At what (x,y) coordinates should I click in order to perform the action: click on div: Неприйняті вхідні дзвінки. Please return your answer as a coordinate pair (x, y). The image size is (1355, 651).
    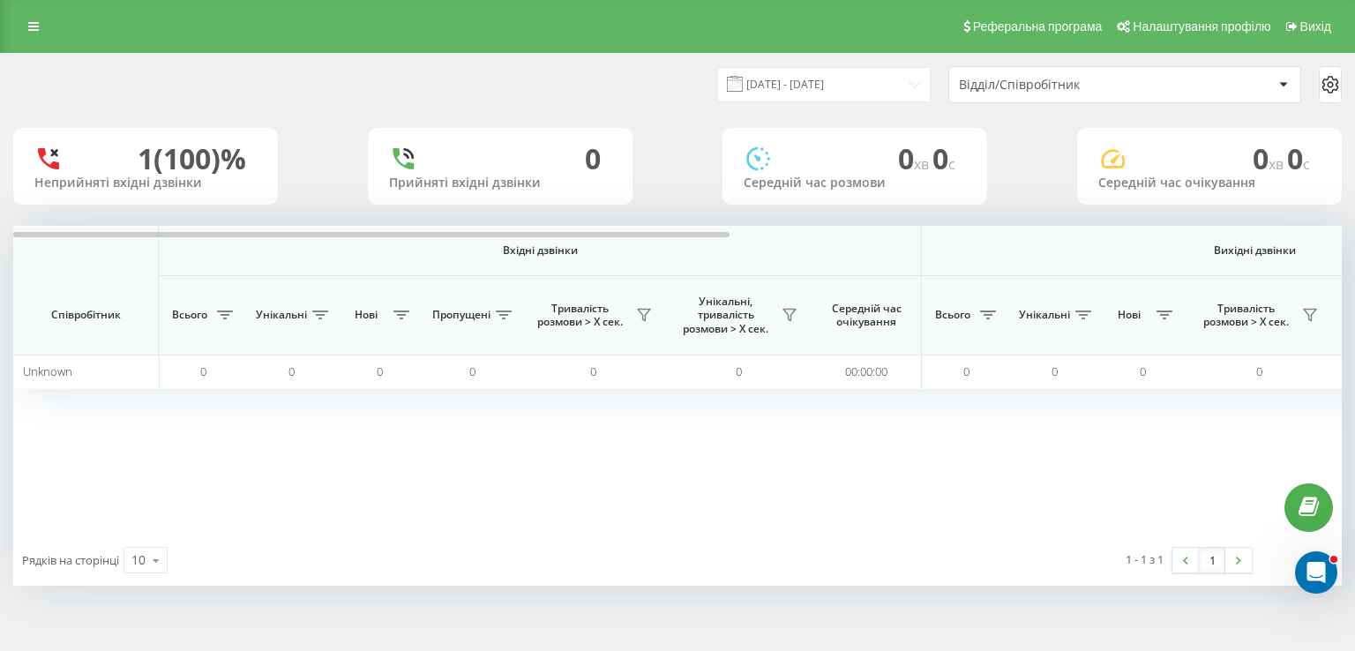
    Looking at the image, I should click on (146, 183).